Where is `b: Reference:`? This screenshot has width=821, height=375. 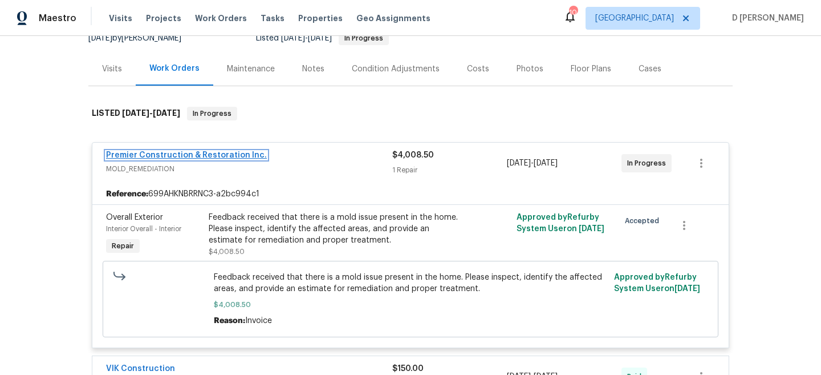 b: Reference: is located at coordinates (127, 194).